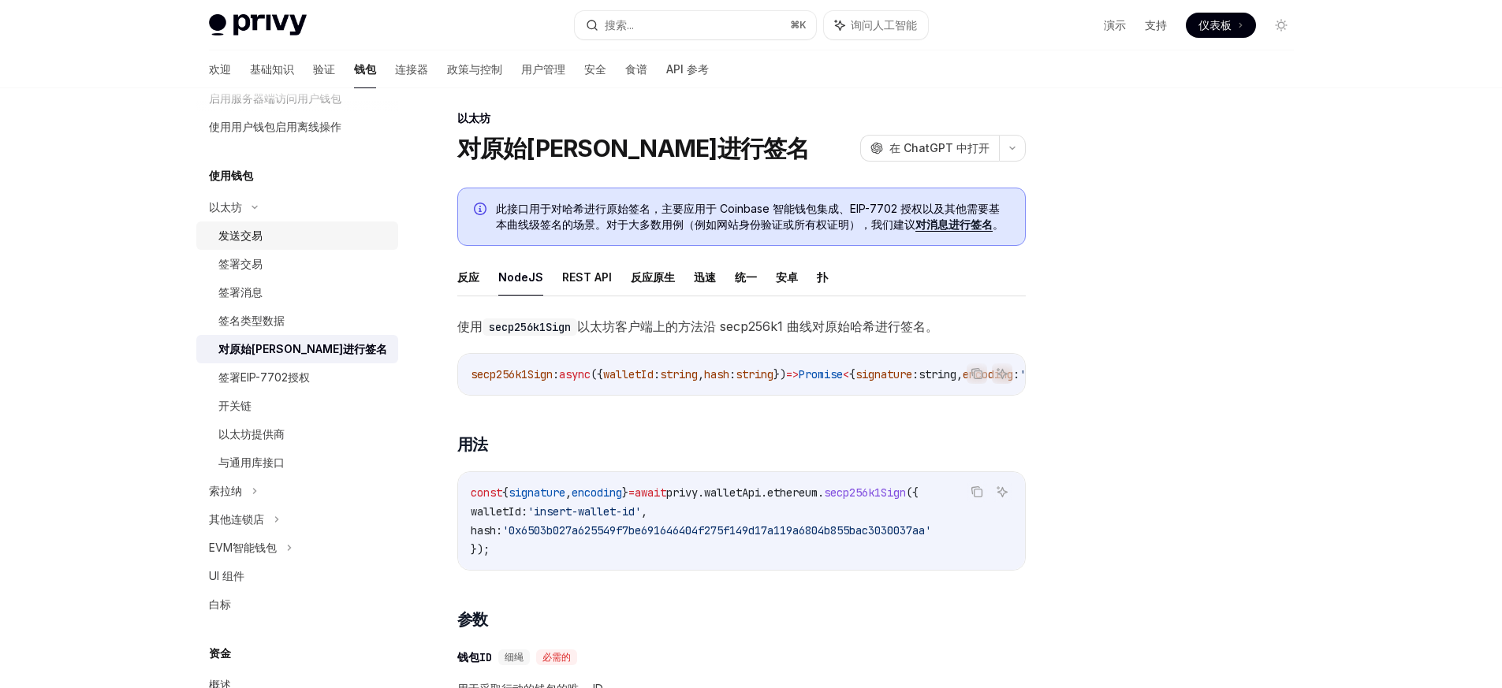 The width and height of the screenshot is (1502, 688). Describe the element at coordinates (653, 277) in the screenshot. I see `button: 反应原生` at that location.